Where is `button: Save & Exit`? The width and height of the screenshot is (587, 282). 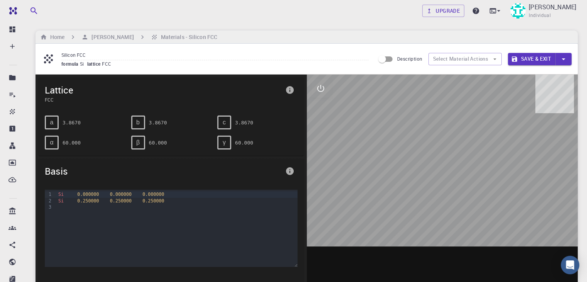
button: Save & Exit is located at coordinates (531, 59).